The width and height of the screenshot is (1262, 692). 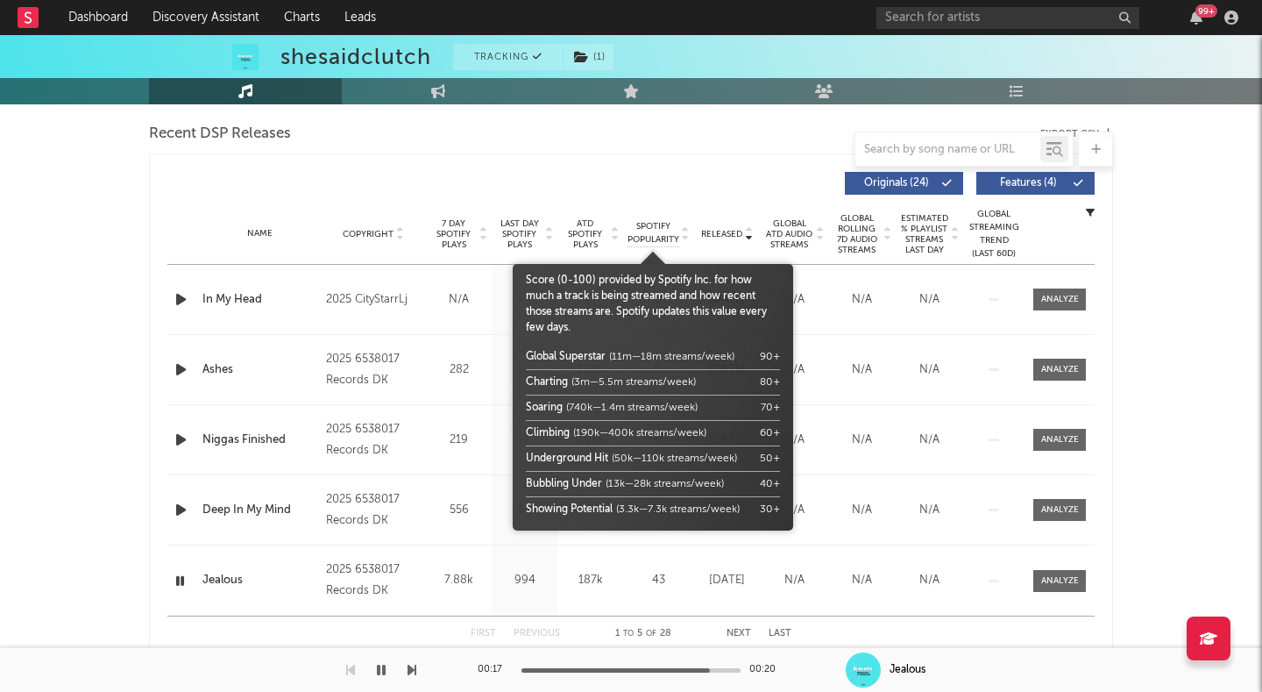 I want to click on span: to, so click(x=629, y=633).